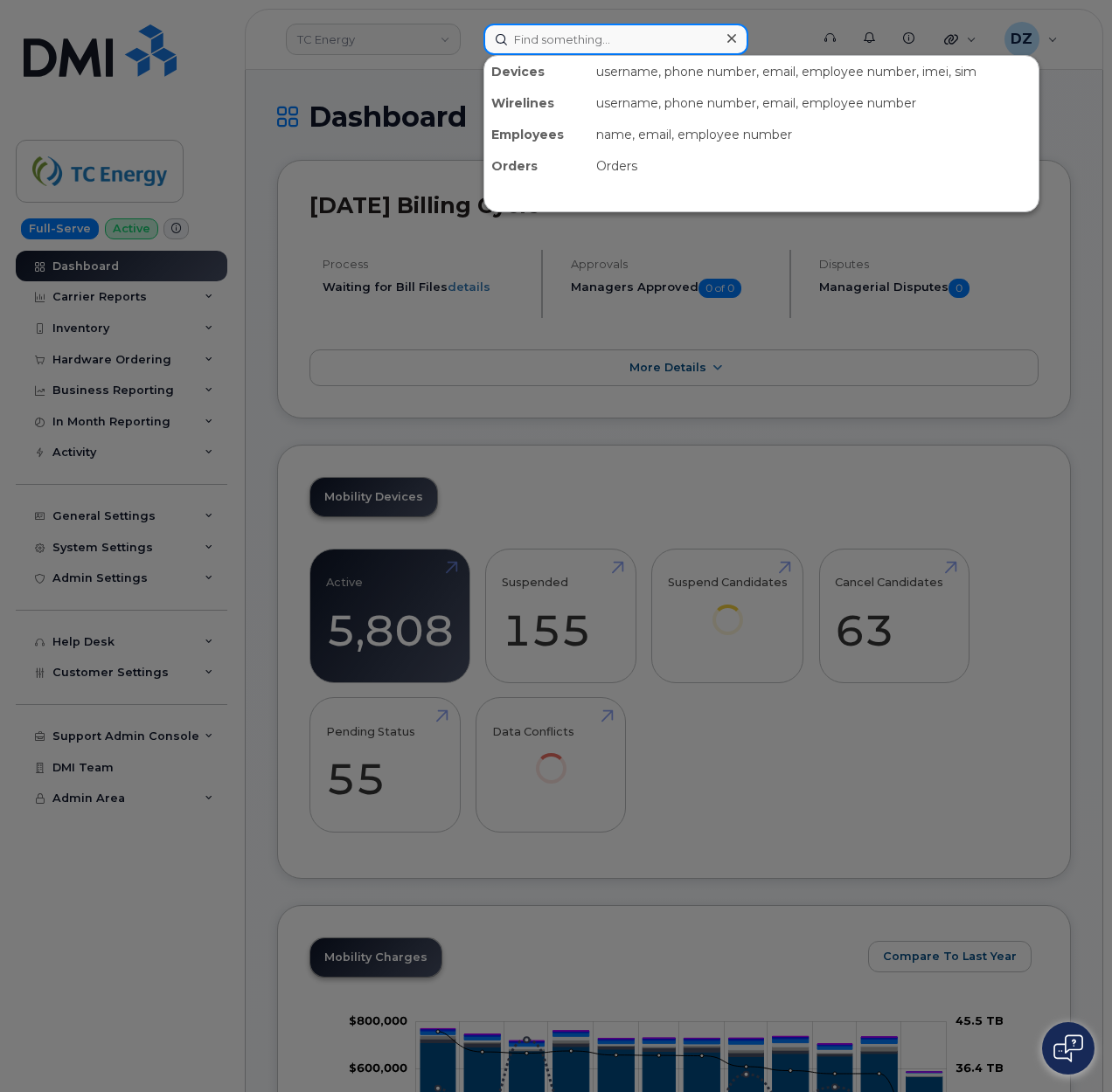  Describe the element at coordinates (814, 72) in the screenshot. I see `div: username, phone number, email, employee number, imei, sim` at that location.